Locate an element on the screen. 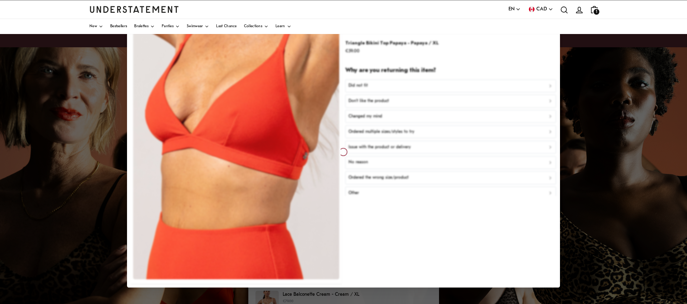  a: Bralettes is located at coordinates (144, 26).